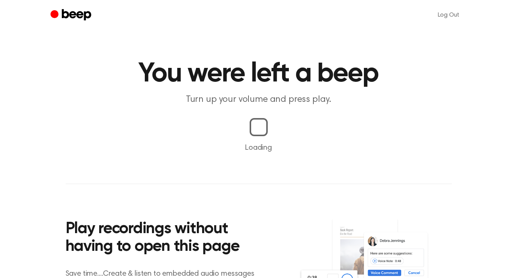  Describe the element at coordinates (258, 148) in the screenshot. I see `p: Loading` at that location.